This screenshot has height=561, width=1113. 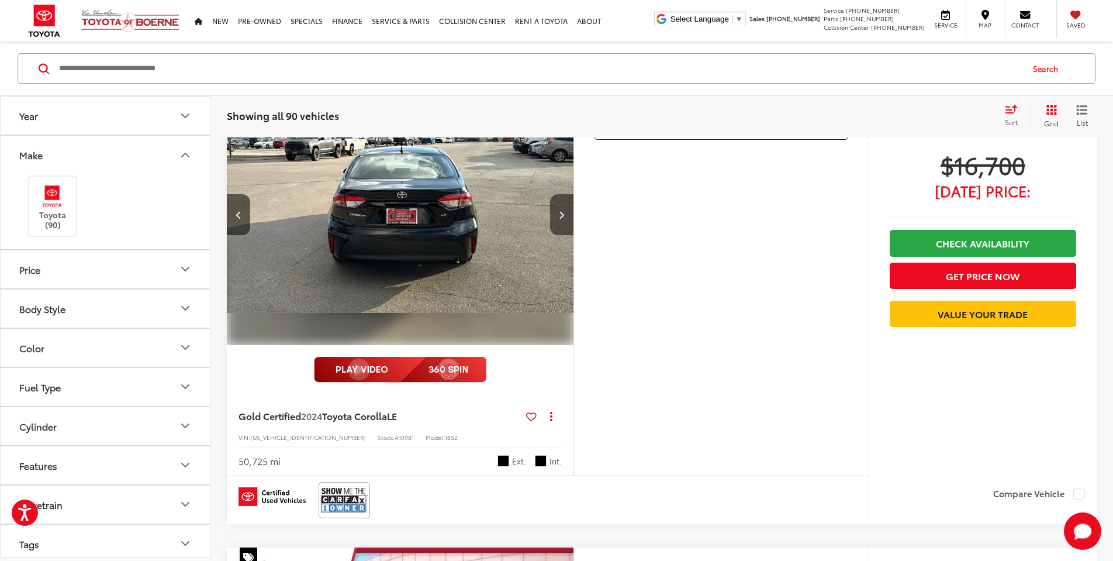 What do you see at coordinates (106, 464) in the screenshot?
I see `button: FeaturesFeatures` at bounding box center [106, 464].